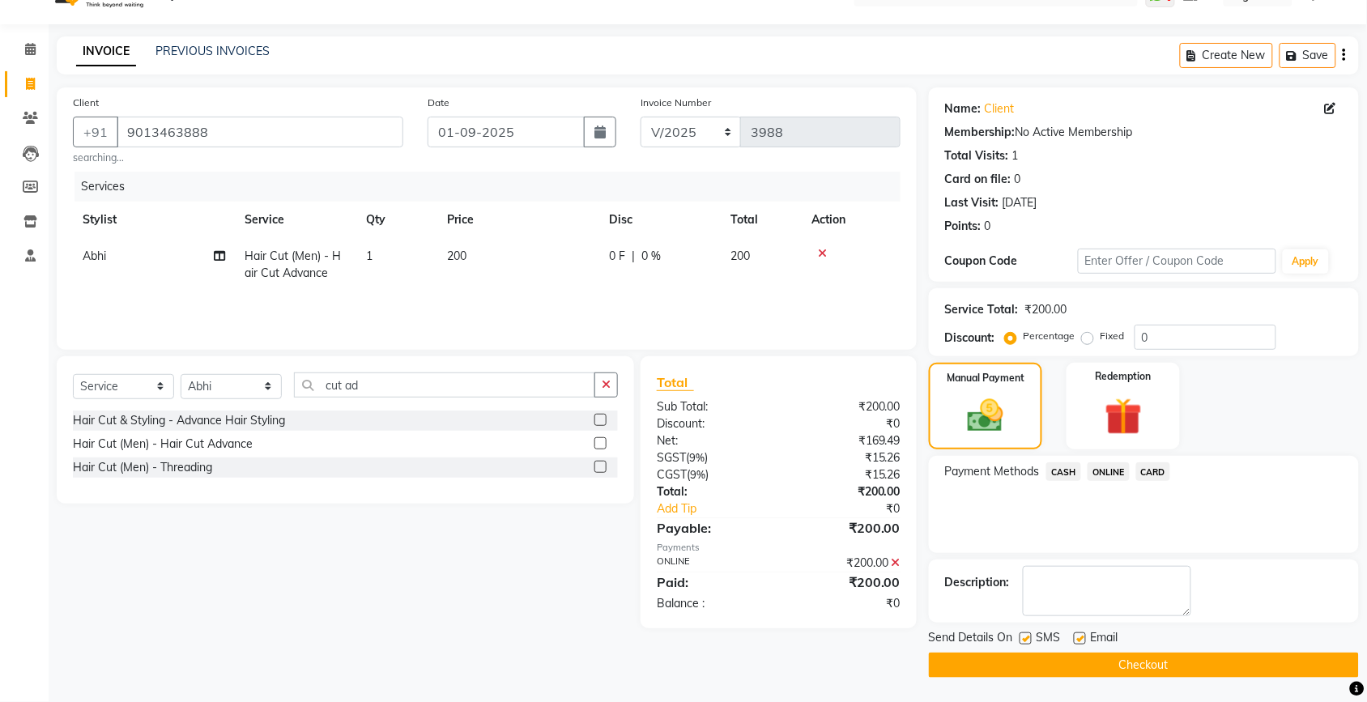 The width and height of the screenshot is (1367, 702). What do you see at coordinates (1104, 639) in the screenshot?
I see `span: Email` at bounding box center [1104, 639].